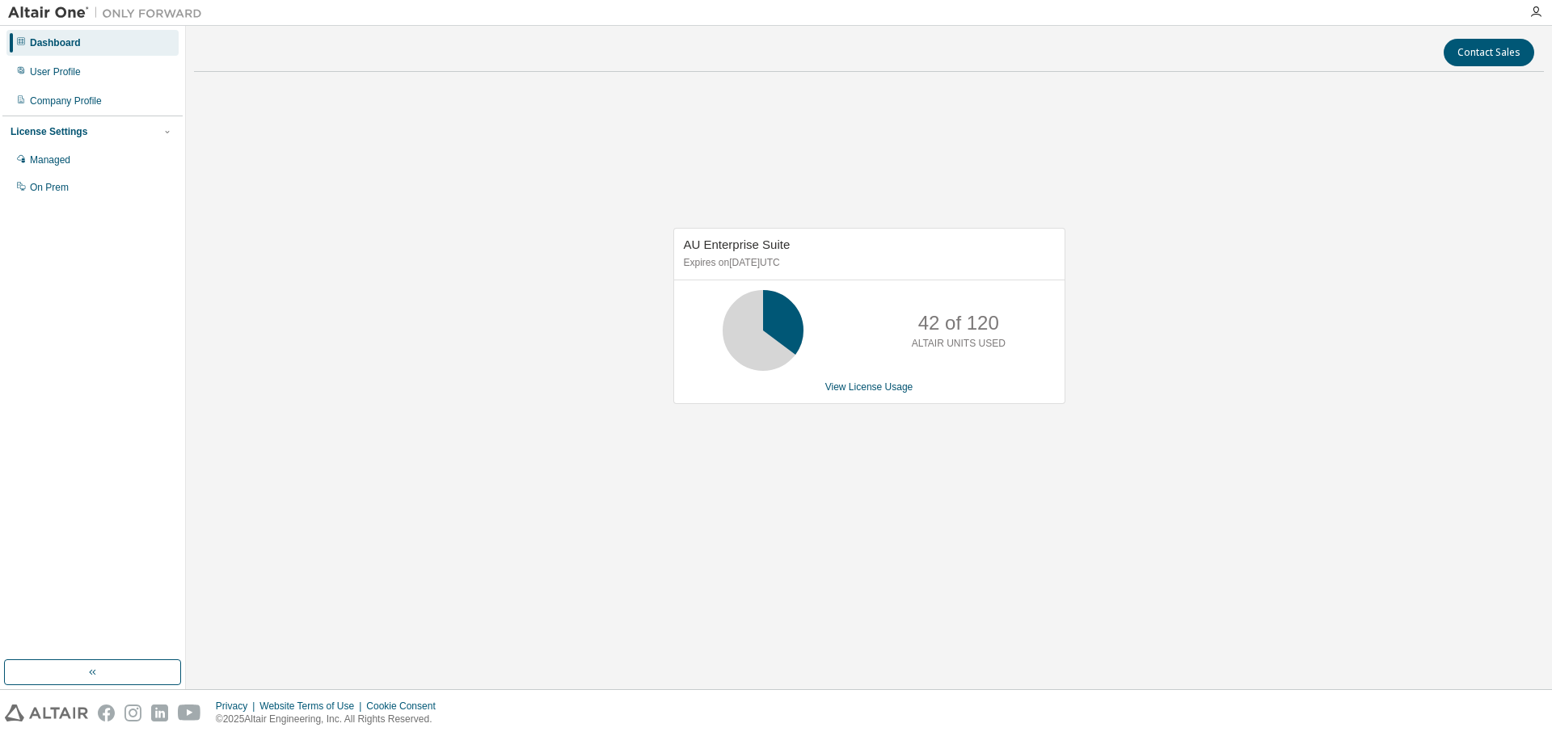 This screenshot has height=736, width=1552. Describe the element at coordinates (109, 13) in the screenshot. I see `img: Altair One` at that location.